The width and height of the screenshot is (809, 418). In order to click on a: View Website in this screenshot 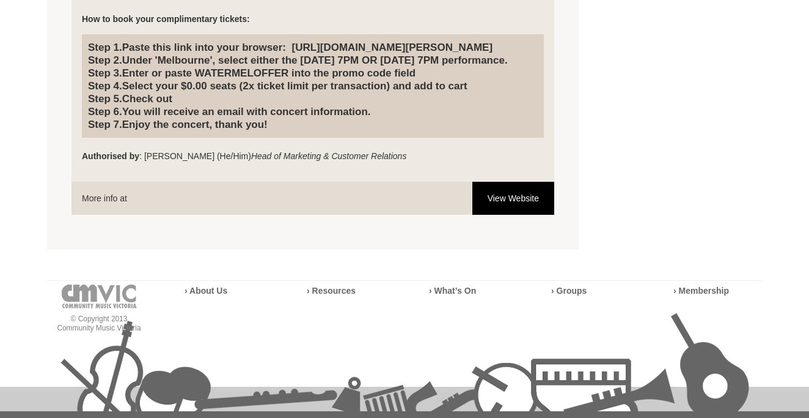, I will do `click(514, 198)`.